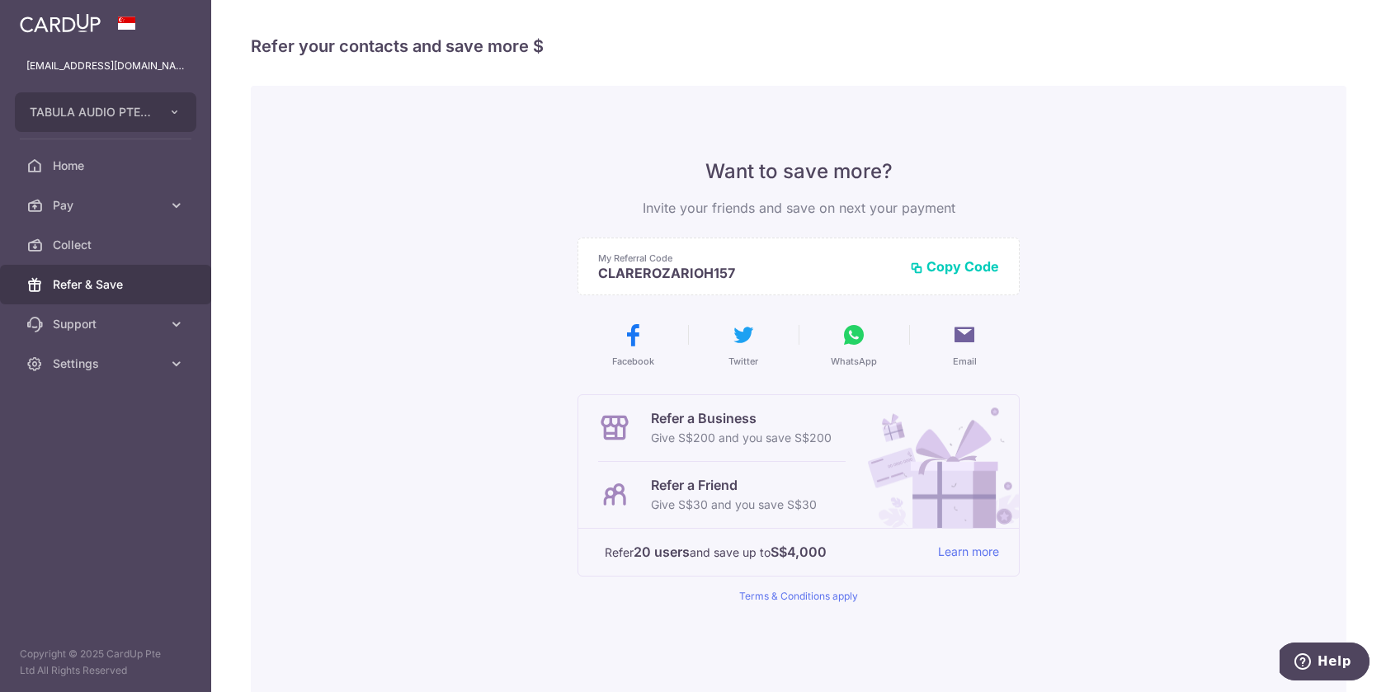 This screenshot has height=692, width=1386. What do you see at coordinates (107, 285) in the screenshot?
I see `span: Refer & Save` at bounding box center [107, 285].